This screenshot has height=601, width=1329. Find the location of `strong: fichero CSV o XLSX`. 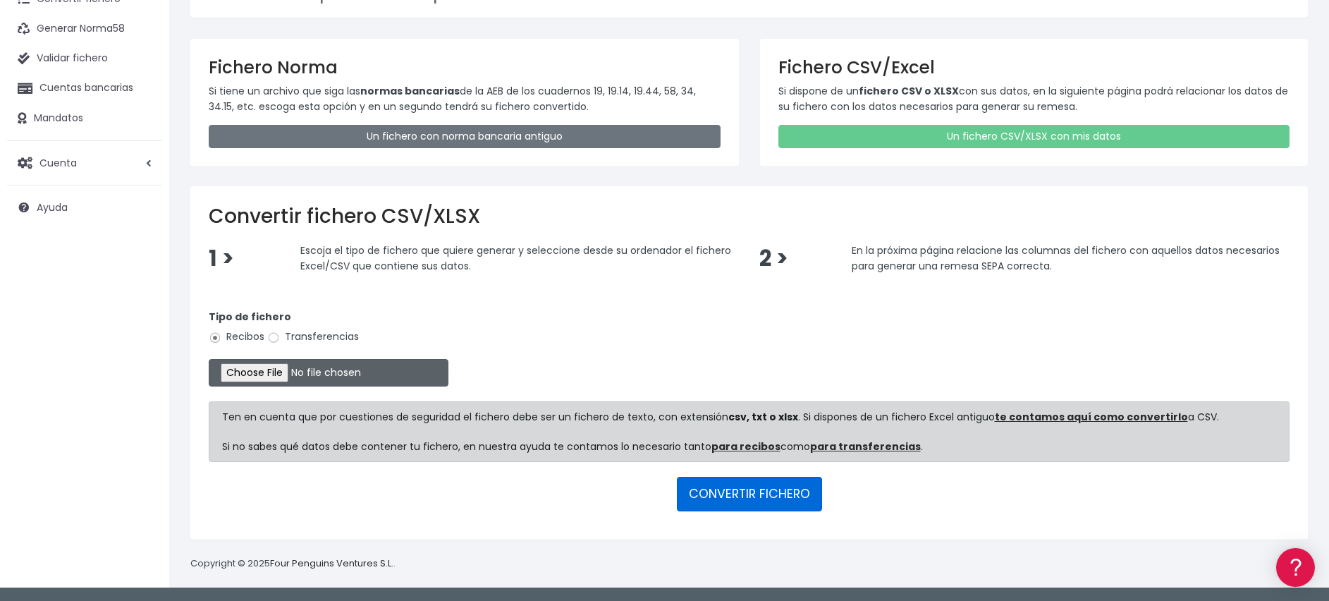

strong: fichero CSV o XLSX is located at coordinates (909, 91).